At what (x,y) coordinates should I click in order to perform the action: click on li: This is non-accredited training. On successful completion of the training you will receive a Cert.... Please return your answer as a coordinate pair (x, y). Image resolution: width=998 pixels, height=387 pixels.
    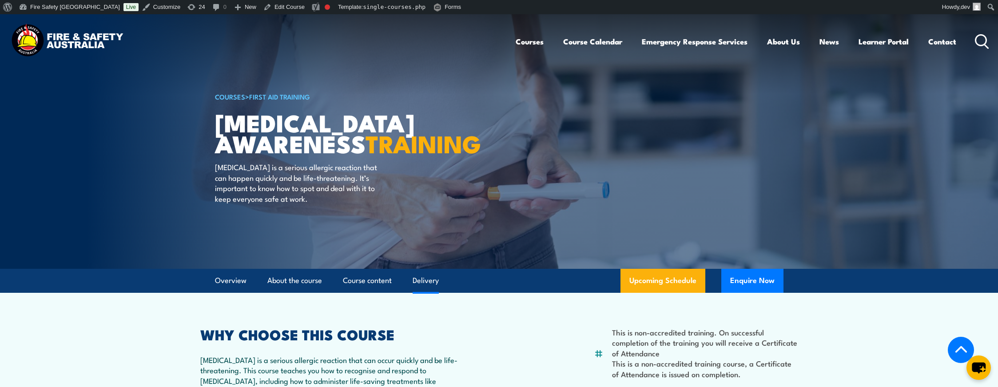
    Looking at the image, I should click on (705, 342).